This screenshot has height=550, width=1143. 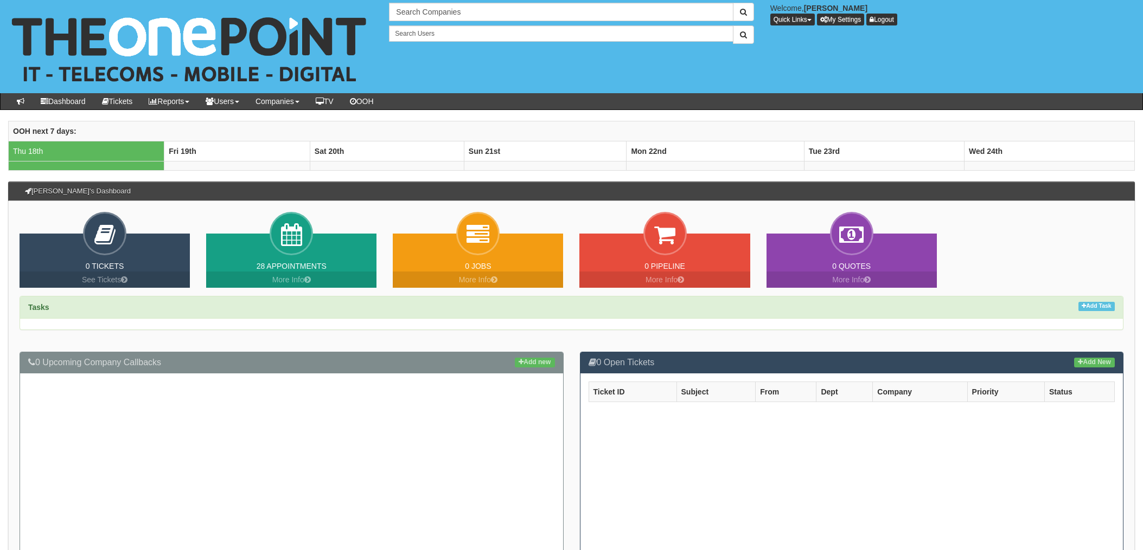 I want to click on a: See Tickets, so click(x=105, y=280).